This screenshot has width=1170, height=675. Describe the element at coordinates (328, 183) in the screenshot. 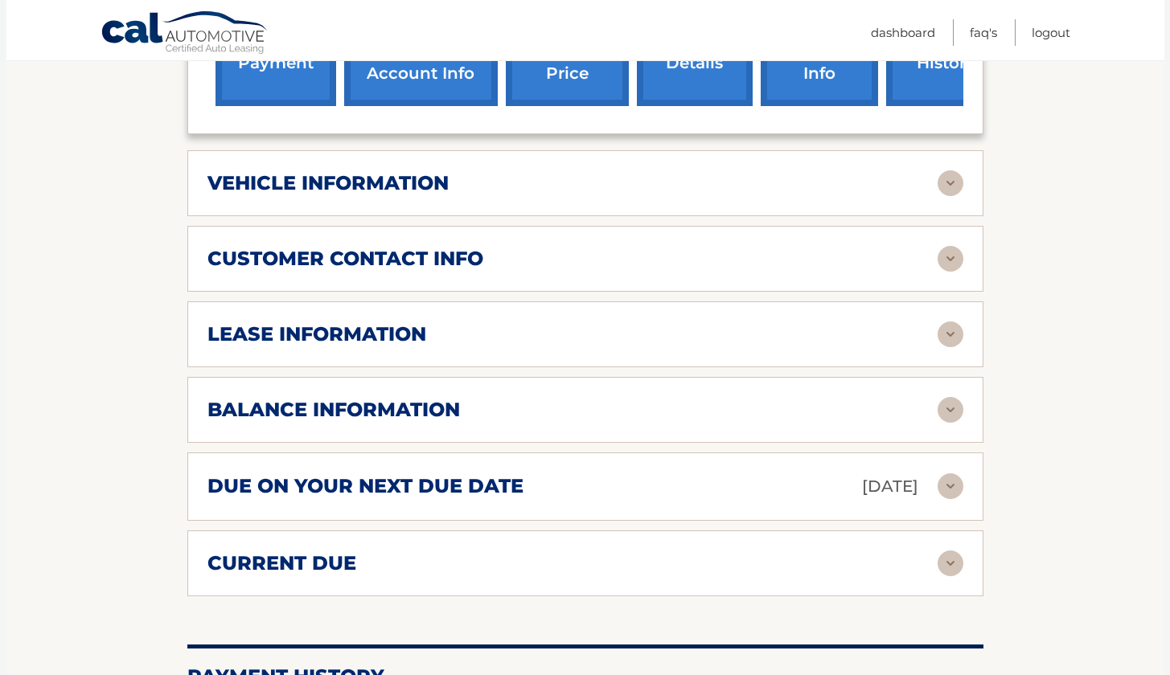

I see `h2: vehicle information` at that location.